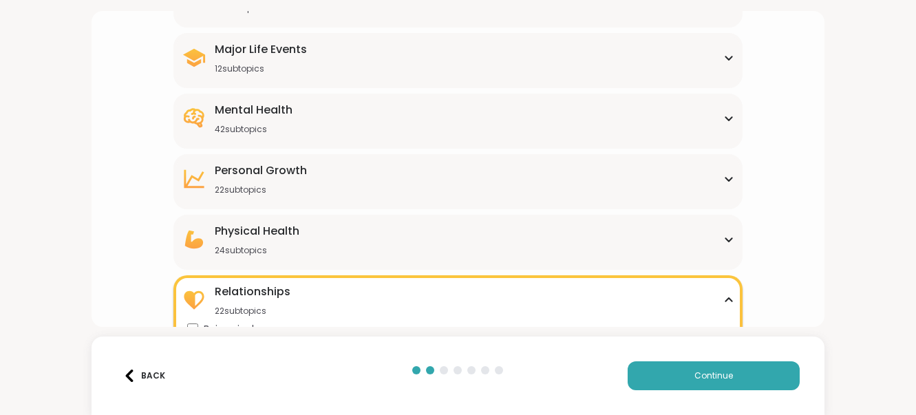  What do you see at coordinates (253, 110) in the screenshot?
I see `div: Mental Health` at bounding box center [253, 110].